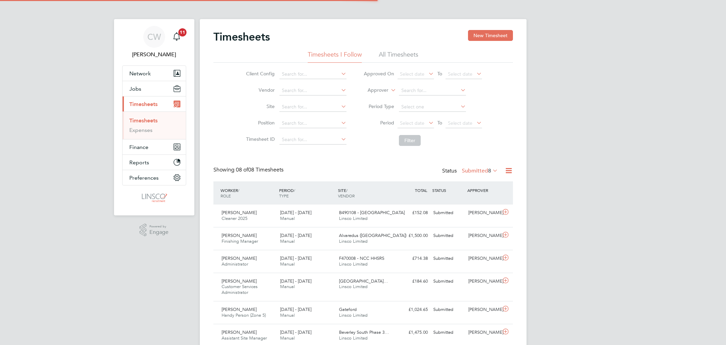 The width and height of the screenshot is (726, 345). Describe the element at coordinates (154, 89) in the screenshot. I see `button: Jobs` at that location.